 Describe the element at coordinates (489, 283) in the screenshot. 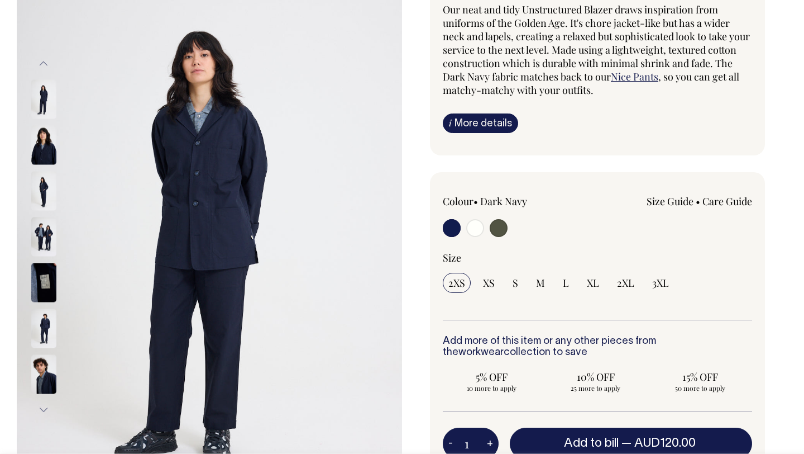

I see `span: XS` at that location.